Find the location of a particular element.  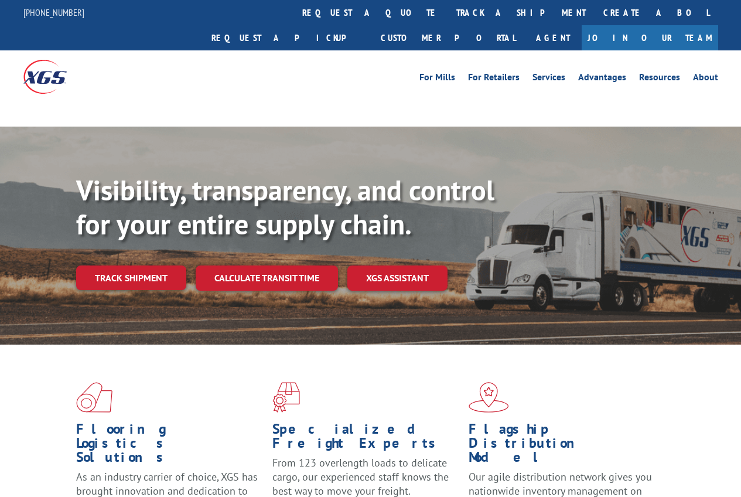

img: xgs-icon-flagship-distribution-model-red is located at coordinates (489, 397).